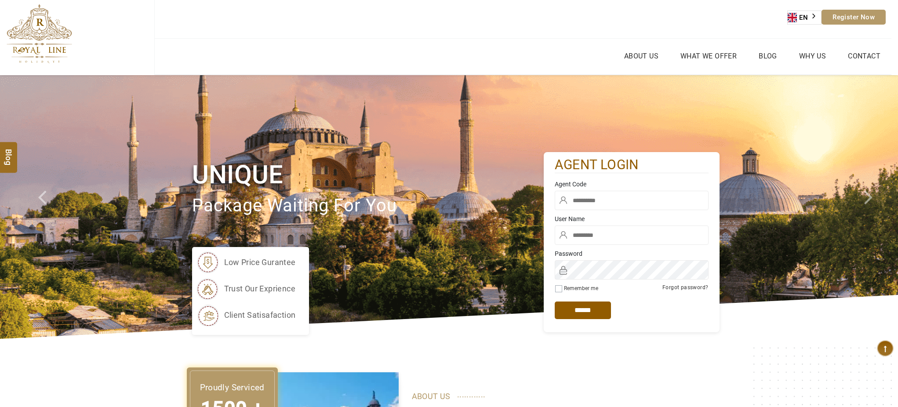  I want to click on a: Register Now, so click(854, 17).